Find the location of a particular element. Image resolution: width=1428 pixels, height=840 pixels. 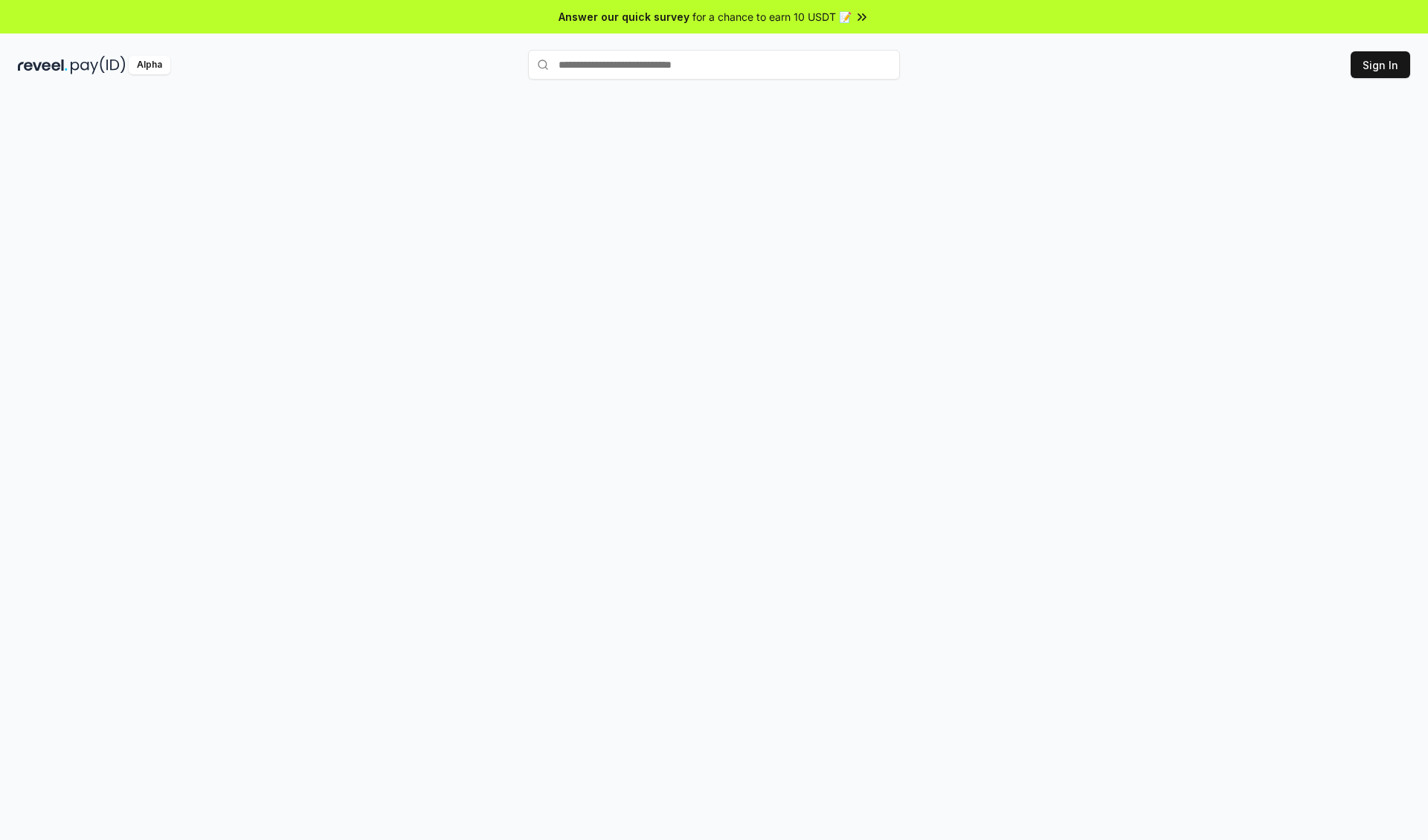

span: for a chance to earn 10 USDT 📝 is located at coordinates (772, 16).